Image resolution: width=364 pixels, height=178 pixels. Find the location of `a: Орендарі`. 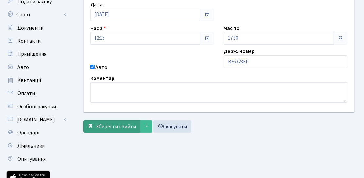

a: Орендарі is located at coordinates (36, 132).